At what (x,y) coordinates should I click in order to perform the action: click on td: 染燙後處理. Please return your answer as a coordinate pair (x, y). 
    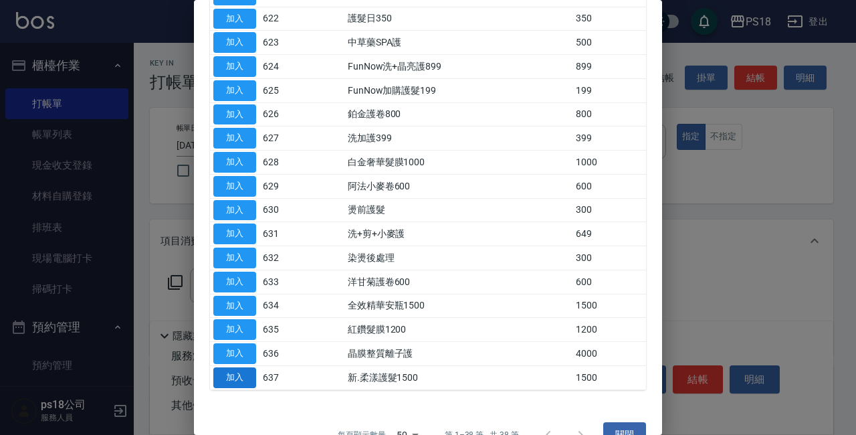
    Looking at the image, I should click on (458, 258).